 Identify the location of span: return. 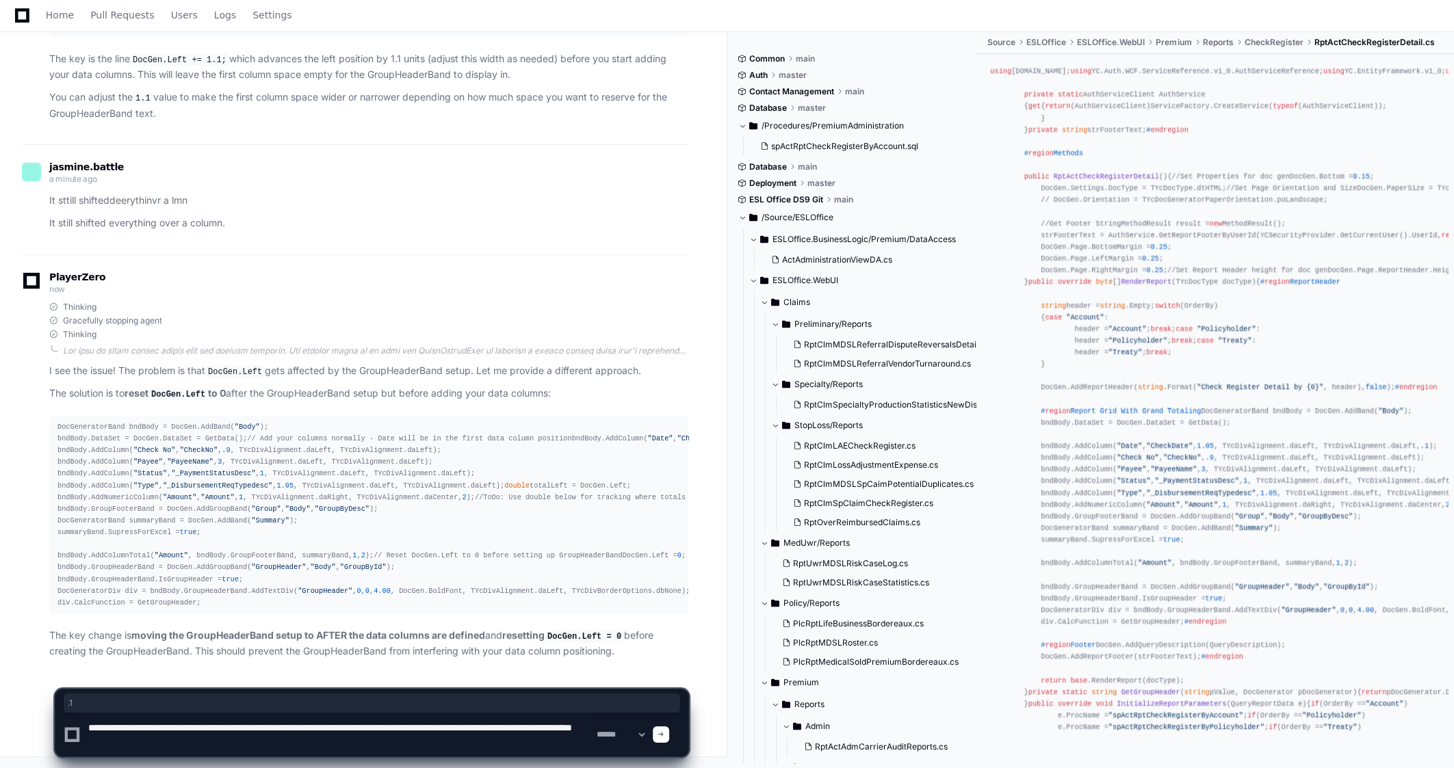
(1057, 107).